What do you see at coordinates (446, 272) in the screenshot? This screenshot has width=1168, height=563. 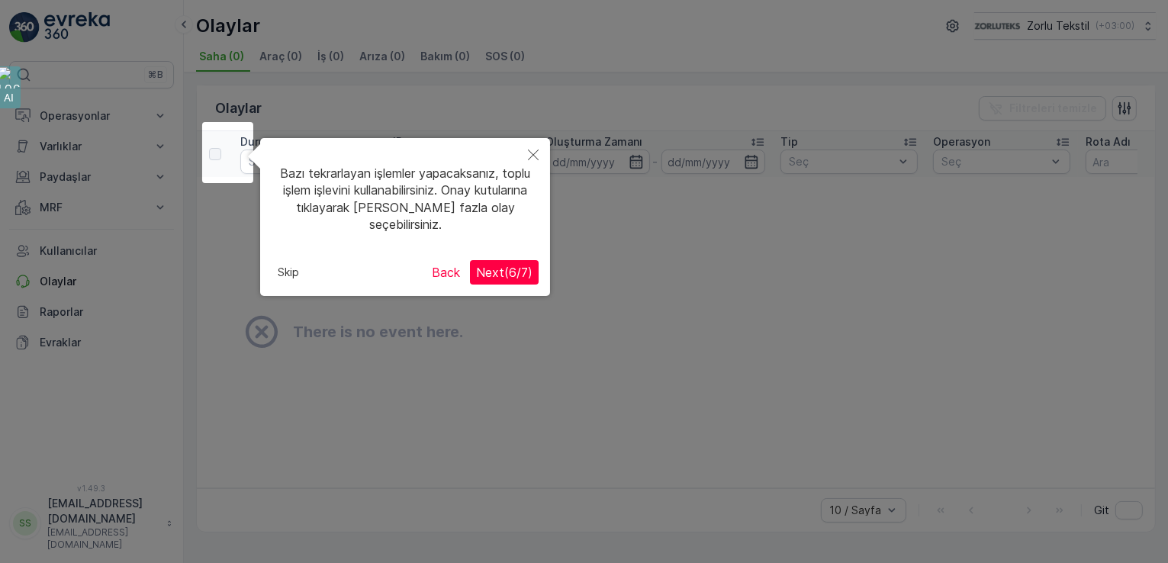 I see `button: Back` at bounding box center [446, 272].